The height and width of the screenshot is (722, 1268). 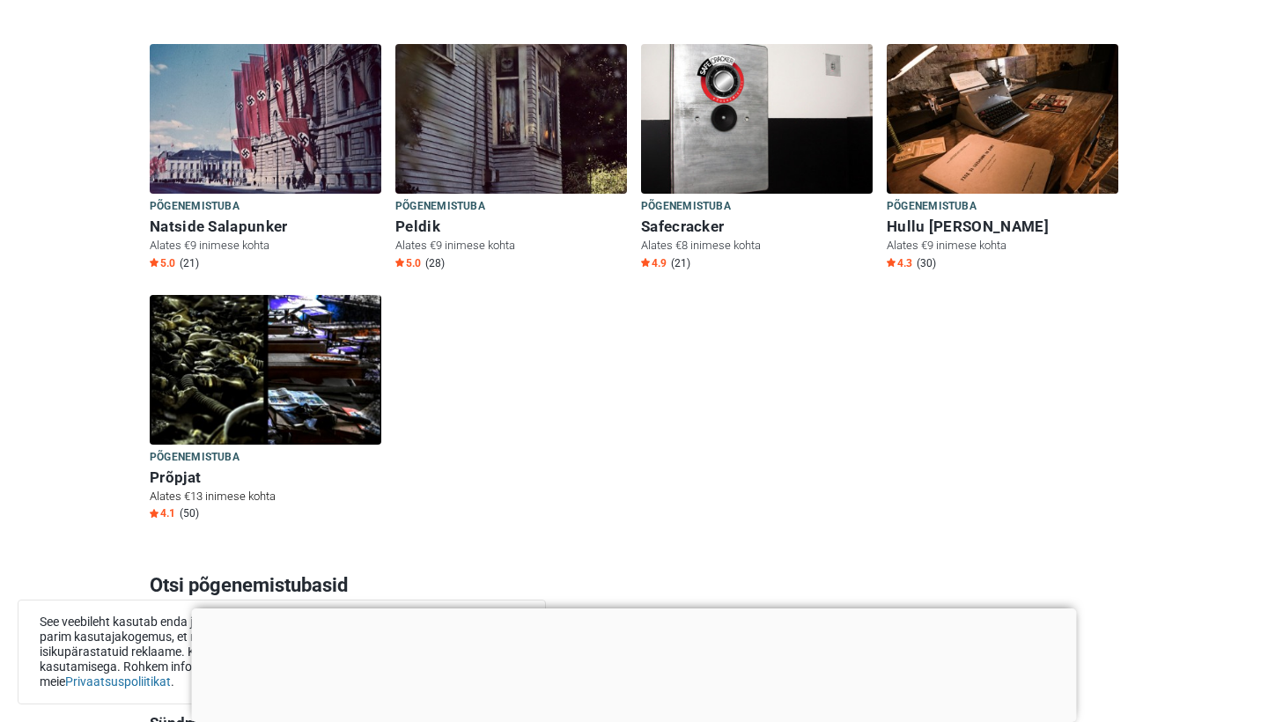 I want to click on h3: Otsi põgenemistubasid, so click(x=634, y=586).